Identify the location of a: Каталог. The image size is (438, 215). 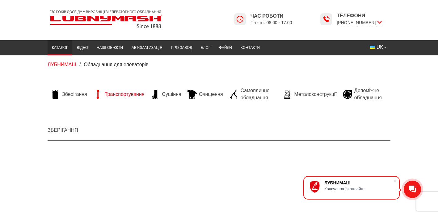
(60, 48).